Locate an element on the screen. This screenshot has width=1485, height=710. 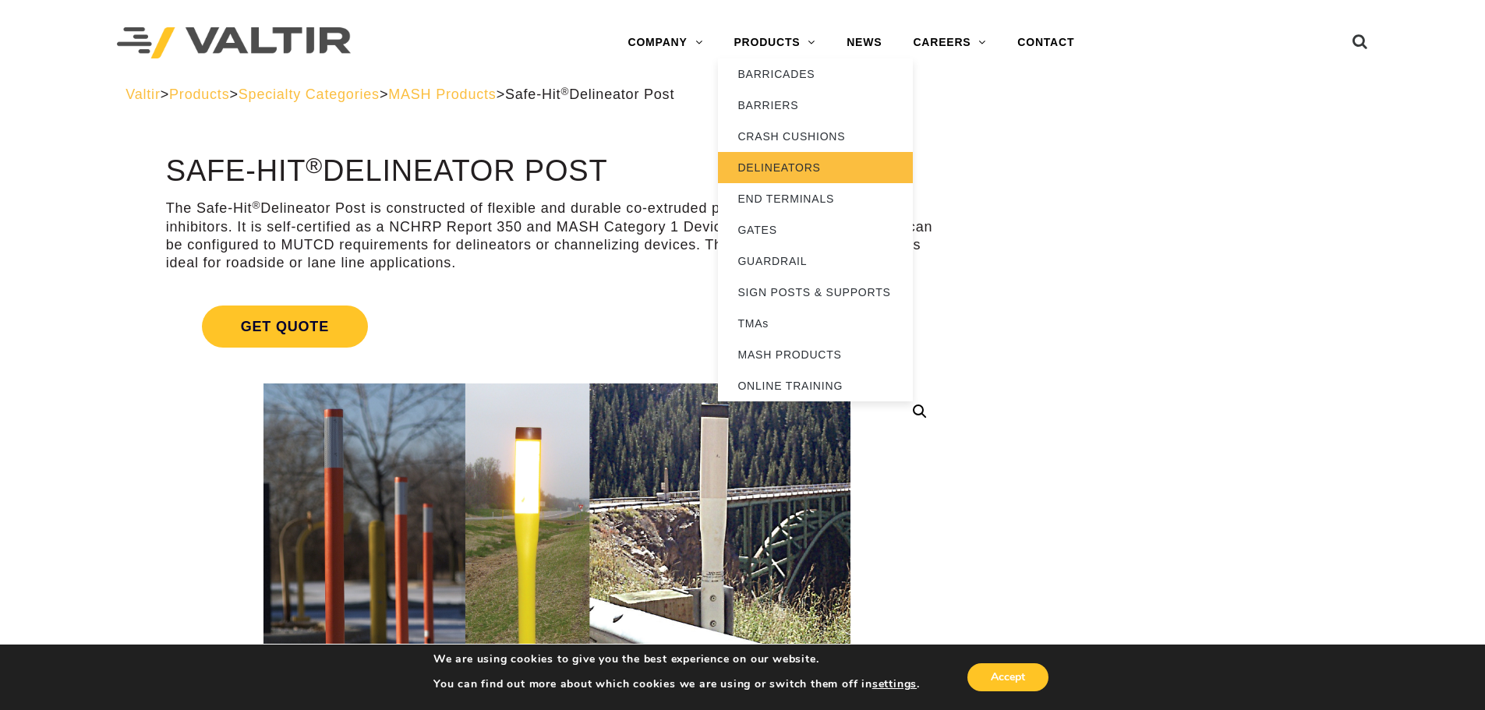
span: Get Quote is located at coordinates (284, 327).